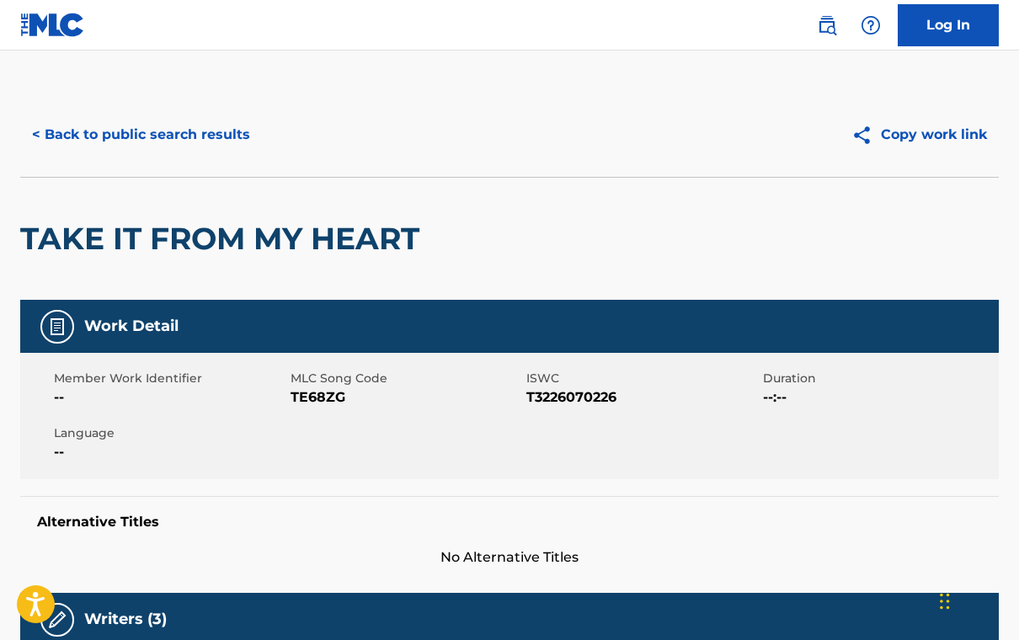 The height and width of the screenshot is (640, 1019). What do you see at coordinates (141, 135) in the screenshot?
I see `button: < Back to public search results` at bounding box center [141, 135].